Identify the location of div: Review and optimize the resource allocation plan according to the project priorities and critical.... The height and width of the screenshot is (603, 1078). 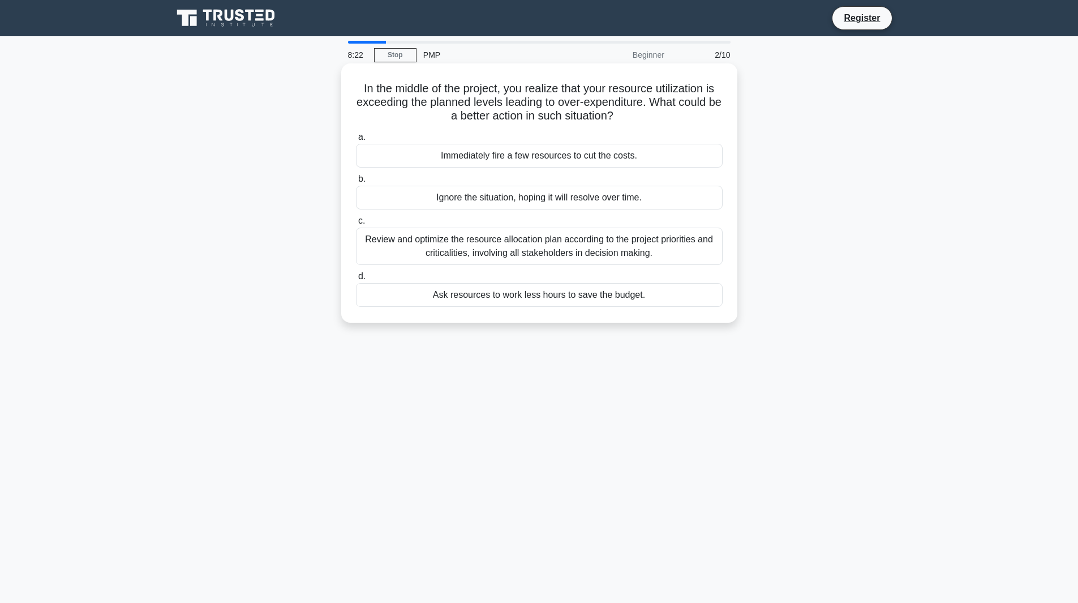
(539, 246).